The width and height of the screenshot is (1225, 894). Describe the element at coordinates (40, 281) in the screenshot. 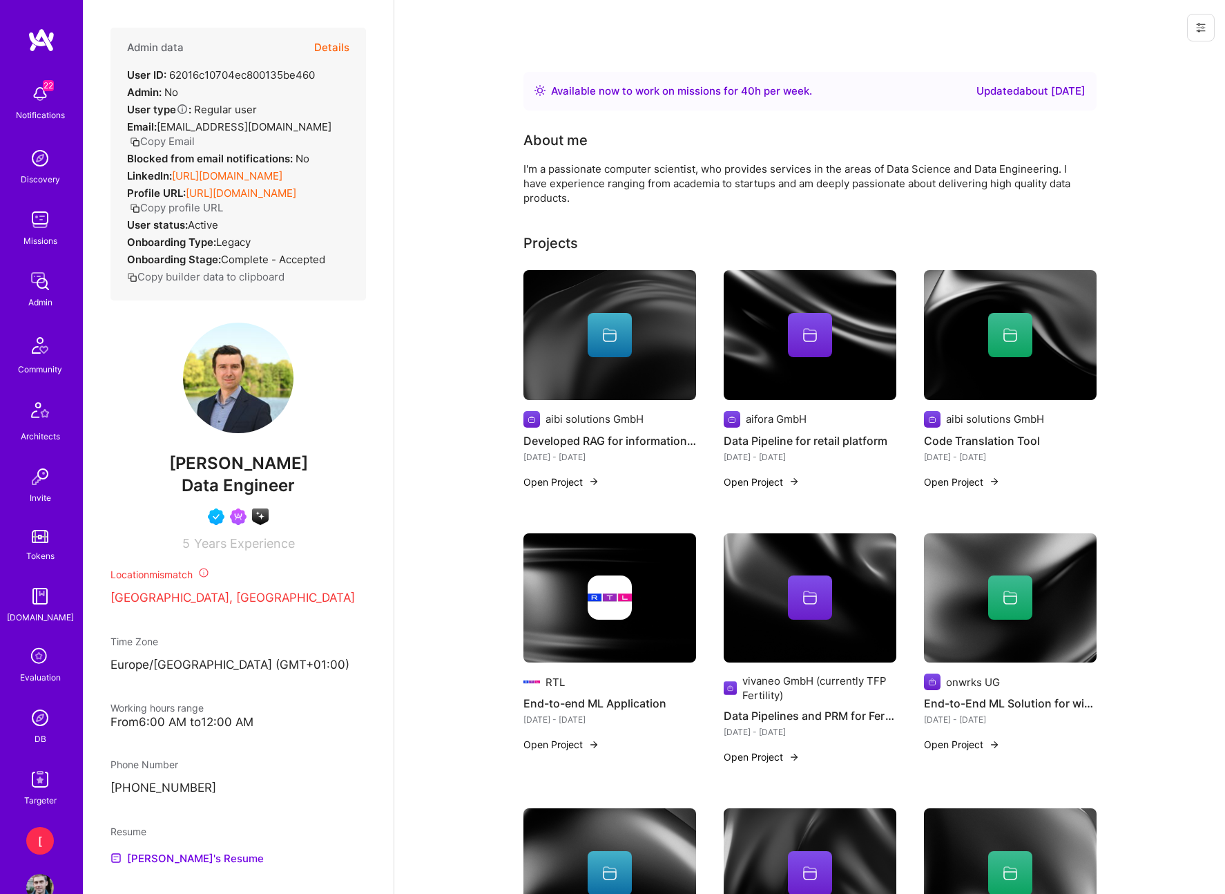

I see `img: admin teamwork` at that location.